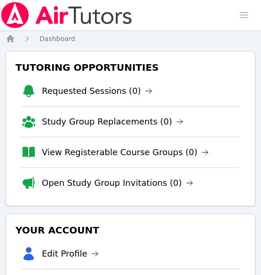 The height and width of the screenshot is (275, 261). Describe the element at coordinates (130, 67) in the screenshot. I see `h3: Tutoring Opportunities` at that location.